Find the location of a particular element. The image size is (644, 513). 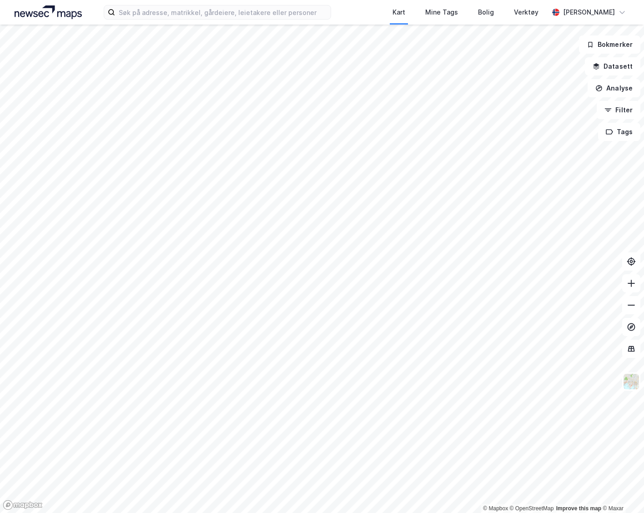

a: Mapbox is located at coordinates (495, 508).